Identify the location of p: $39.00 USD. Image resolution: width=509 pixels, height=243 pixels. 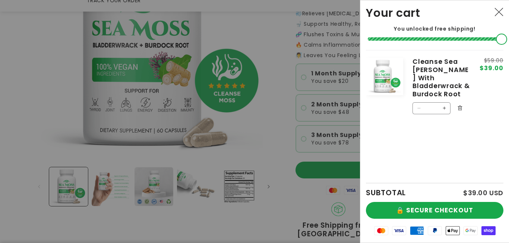
(483, 193).